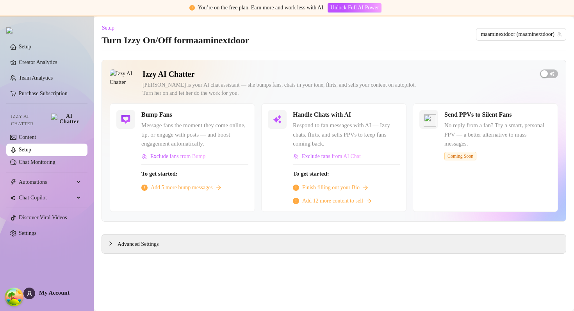 The width and height of the screenshot is (574, 311). Describe the element at coordinates (327, 156) in the screenshot. I see `button: Exclude fans from AI Chat` at that location.